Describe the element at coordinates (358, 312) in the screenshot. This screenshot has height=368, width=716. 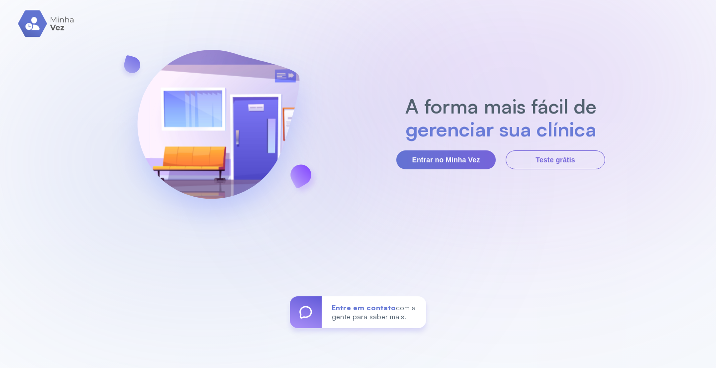
I see `a: Entre em contatocom a gente para saber mais!` at that location.